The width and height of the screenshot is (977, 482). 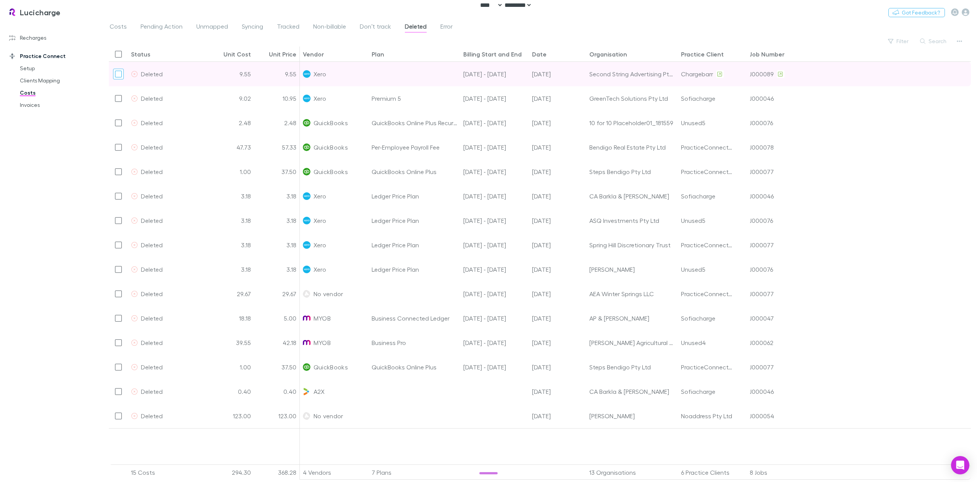 What do you see at coordinates (495, 318) in the screenshot?
I see `div: 01 Jun - 30 Jun 24` at bounding box center [495, 318].